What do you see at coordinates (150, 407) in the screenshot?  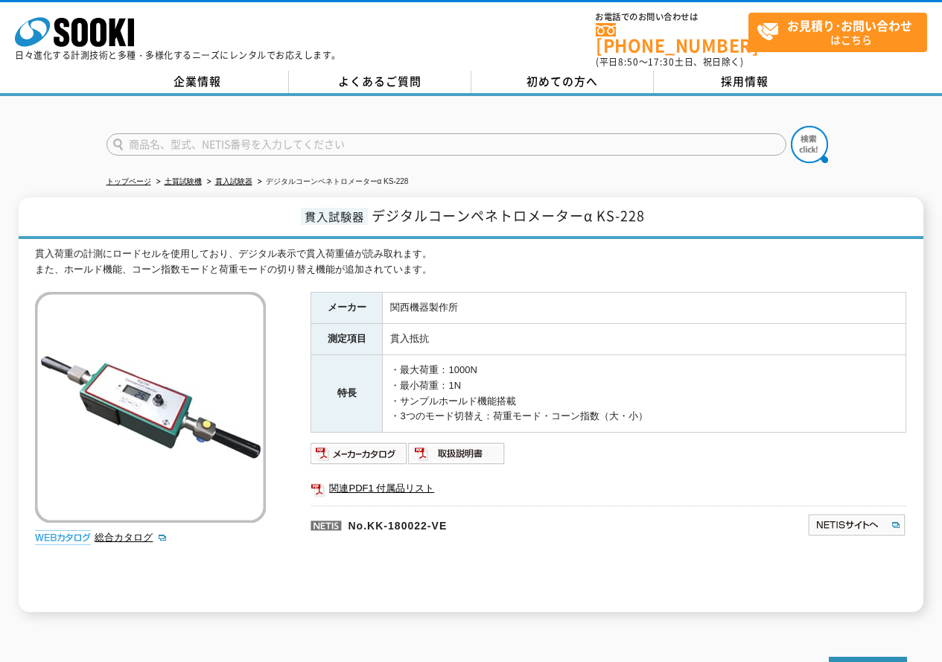 I see `img: デジタルコーンペネトロメーターα KS-228` at bounding box center [150, 407].